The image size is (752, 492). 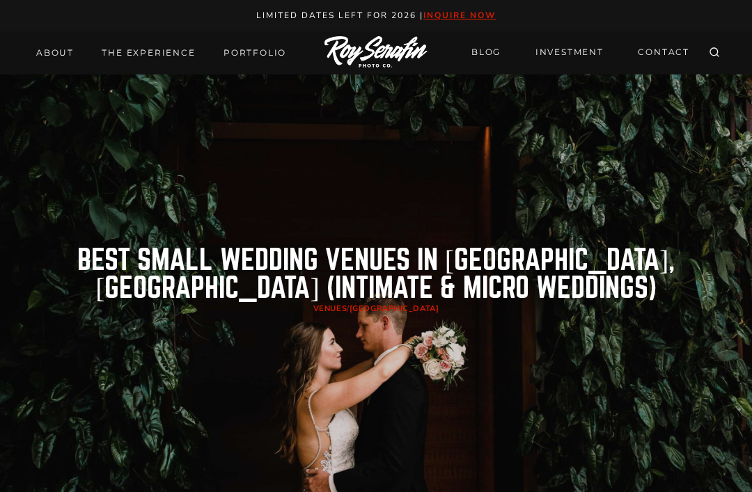 I want to click on img: Logo of Roy Serafin Photo Co., featuring stylized text in white on a light background, representi..., so click(x=376, y=52).